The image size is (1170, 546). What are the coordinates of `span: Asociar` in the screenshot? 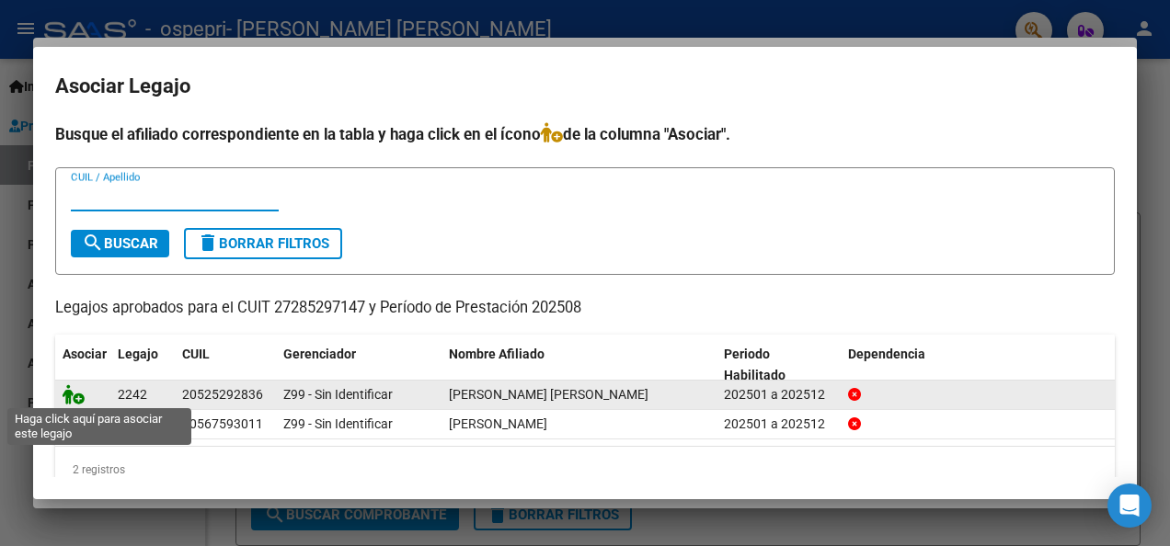 It's located at (85, 354).